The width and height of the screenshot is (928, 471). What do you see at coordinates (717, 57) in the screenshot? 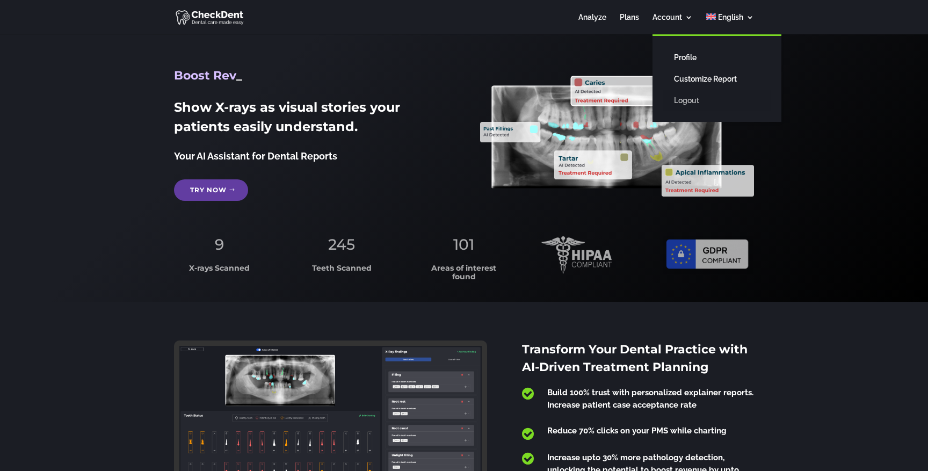
I see `a: Profile` at bounding box center [717, 57].